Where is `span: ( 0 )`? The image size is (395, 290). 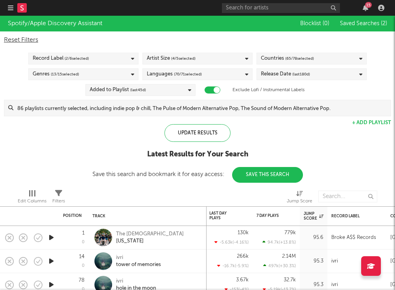 span: ( 0 ) is located at coordinates (326, 24).